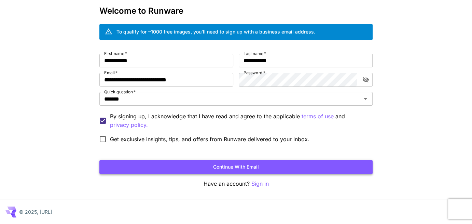 The image size is (472, 224). I want to click on label: Email, so click(111, 72).